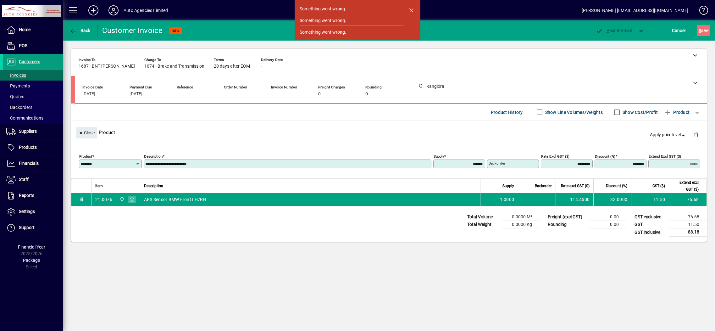 The width and height of the screenshot is (715, 331). Describe the element at coordinates (33, 118) in the screenshot. I see `a: Communications` at that location.